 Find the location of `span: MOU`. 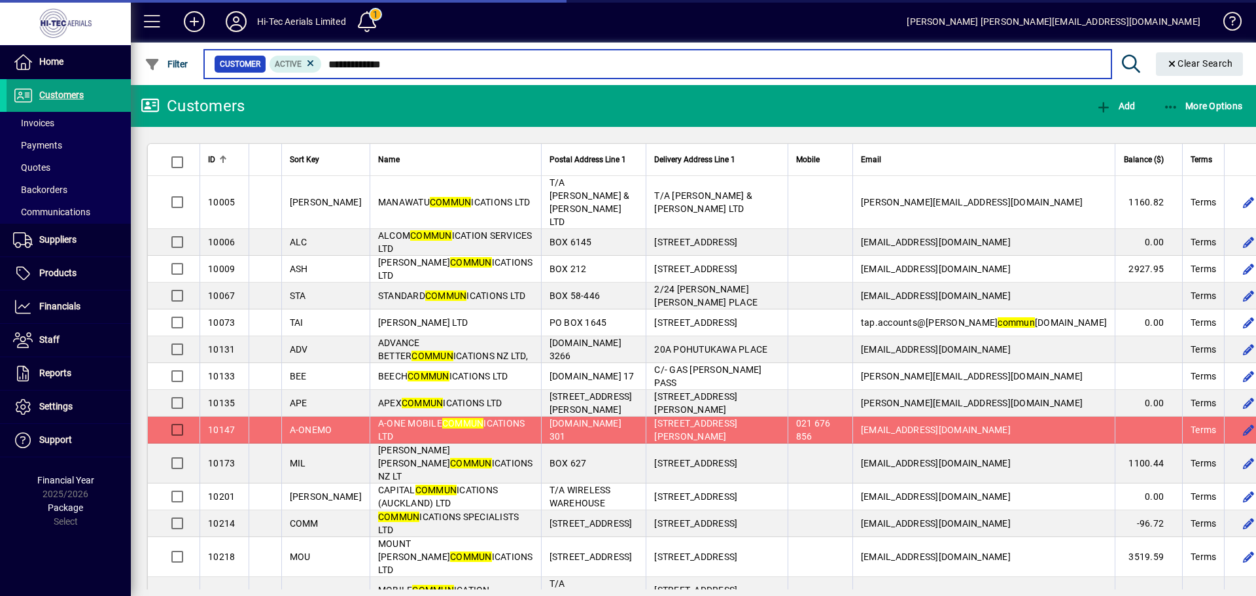

span: MOU is located at coordinates (300, 557).